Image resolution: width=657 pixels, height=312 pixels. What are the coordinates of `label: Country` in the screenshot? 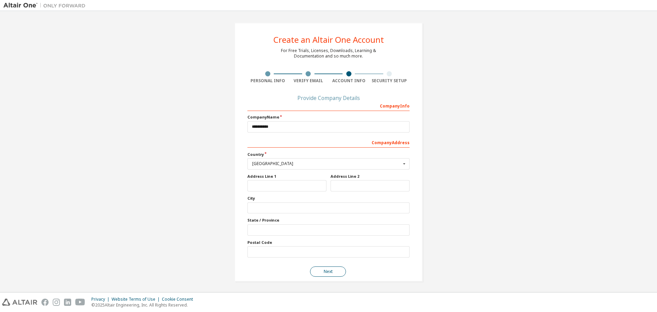 It's located at (329, 154).